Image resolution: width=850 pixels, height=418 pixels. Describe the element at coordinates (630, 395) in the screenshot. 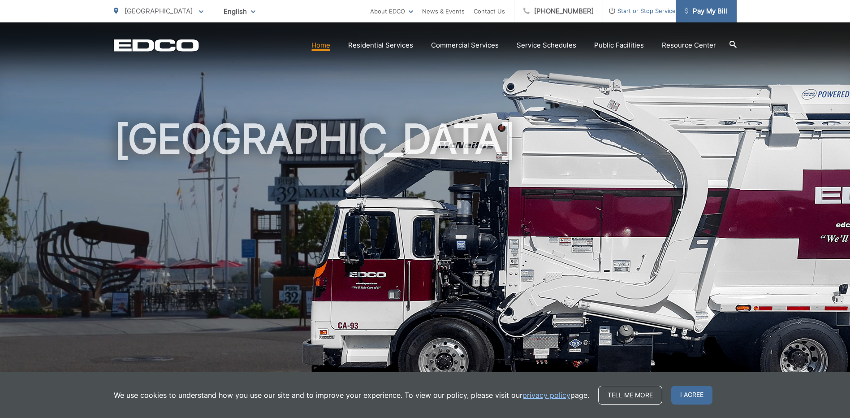

I see `a: Tell me more` at that location.